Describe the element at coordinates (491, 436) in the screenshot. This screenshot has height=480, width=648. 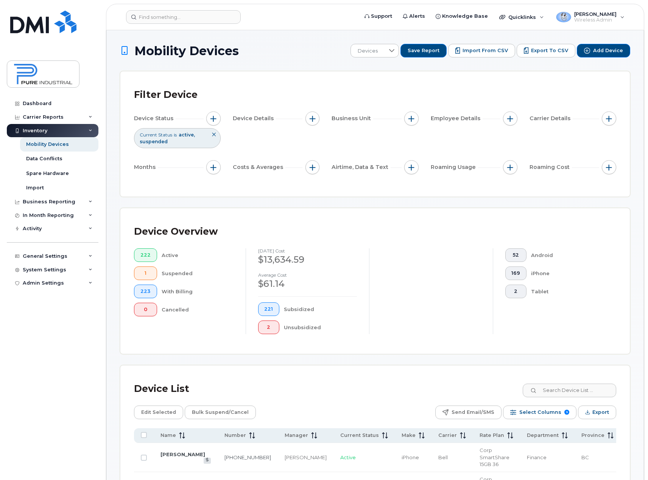
I see `span: Rate Plan` at that location.